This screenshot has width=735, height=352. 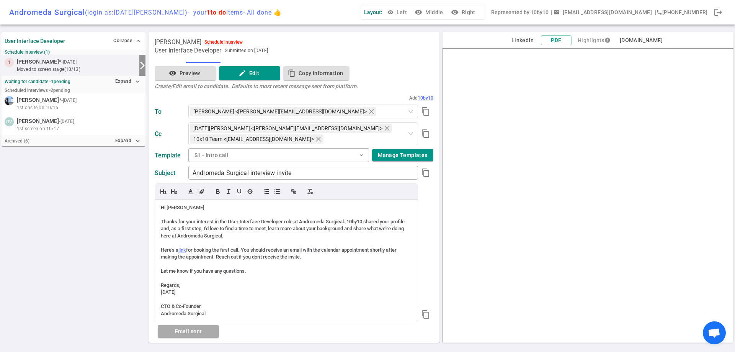 I want to click on span: visibility, so click(x=391, y=12).